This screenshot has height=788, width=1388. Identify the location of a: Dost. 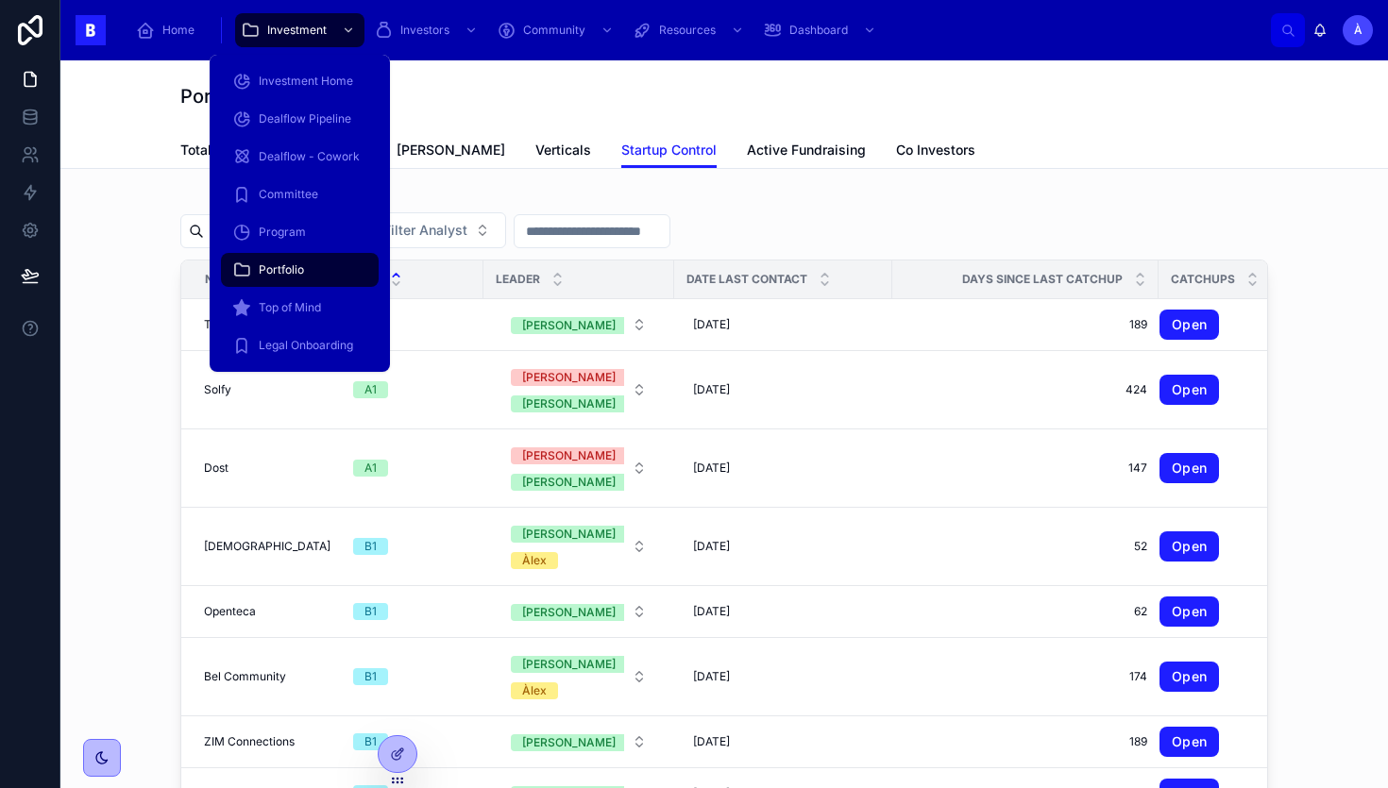
(267, 468).